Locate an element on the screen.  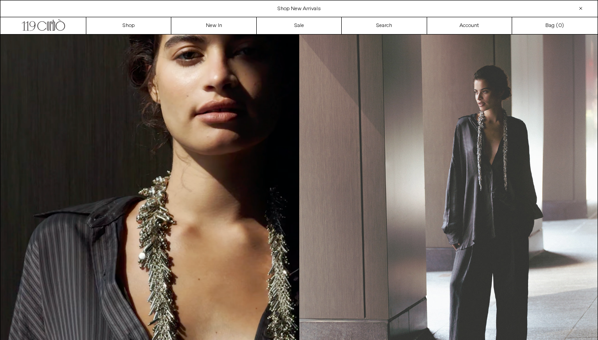
a: Sale is located at coordinates (299, 26).